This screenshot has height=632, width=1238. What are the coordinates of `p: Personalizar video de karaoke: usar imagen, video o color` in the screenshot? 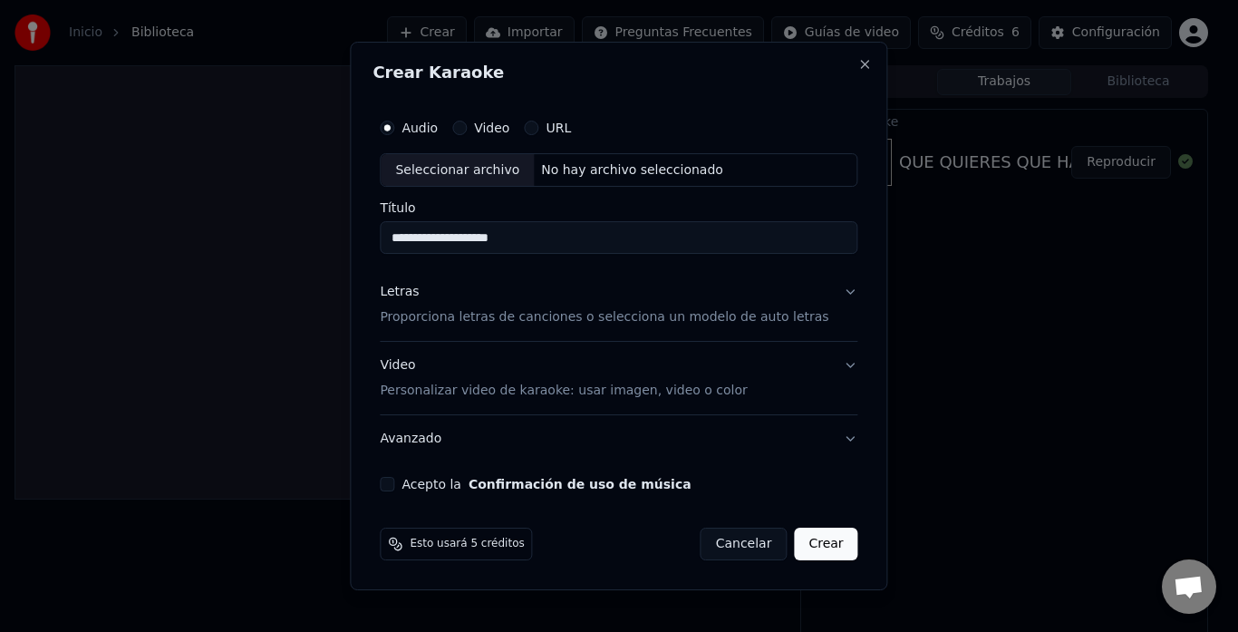 It's located at (563, 391).